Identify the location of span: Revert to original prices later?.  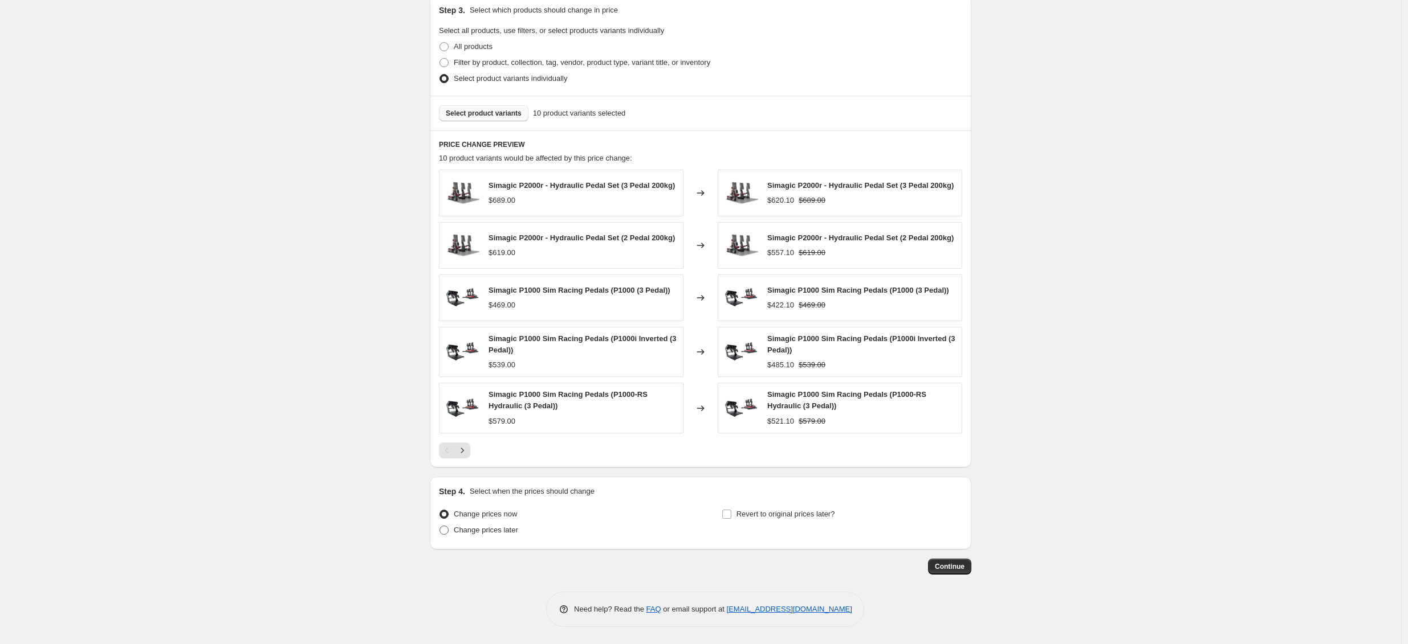
(785, 514).